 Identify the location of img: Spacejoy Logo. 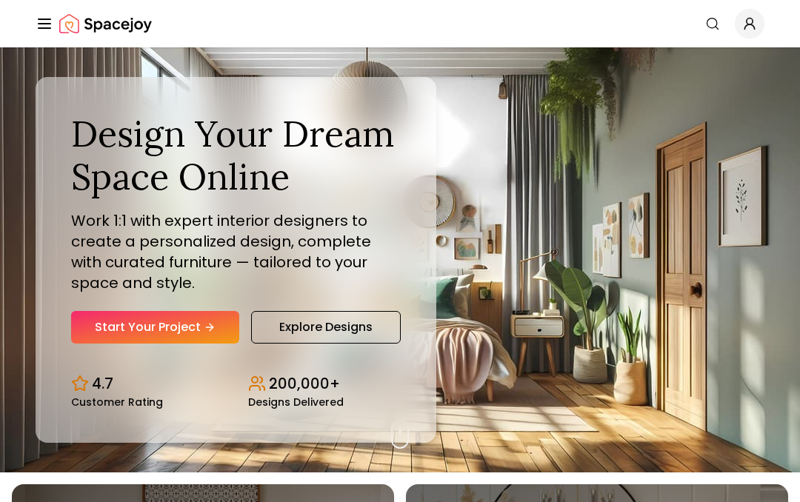
(105, 24).